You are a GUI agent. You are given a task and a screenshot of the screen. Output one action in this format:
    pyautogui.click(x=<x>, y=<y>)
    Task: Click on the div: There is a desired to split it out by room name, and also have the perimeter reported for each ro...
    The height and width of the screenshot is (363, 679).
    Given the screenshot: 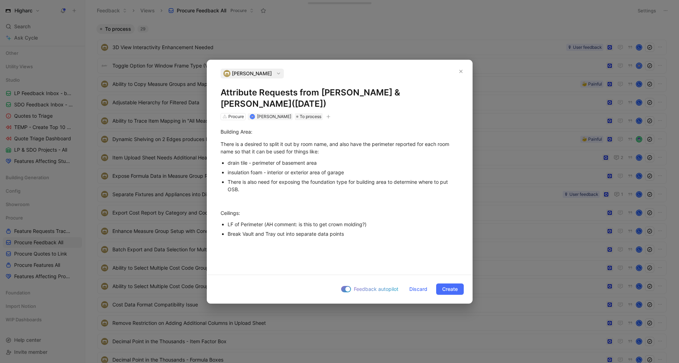 What is the action you would take?
    pyautogui.click(x=340, y=148)
    